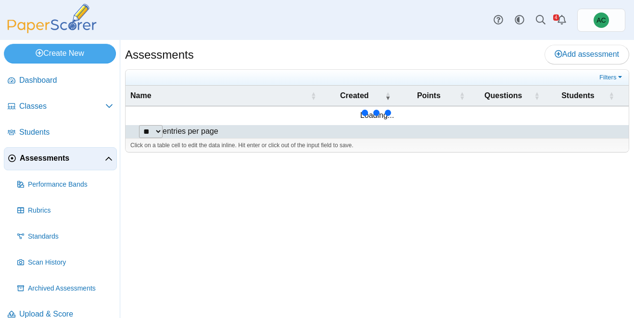  I want to click on a: Assessments, so click(60, 159).